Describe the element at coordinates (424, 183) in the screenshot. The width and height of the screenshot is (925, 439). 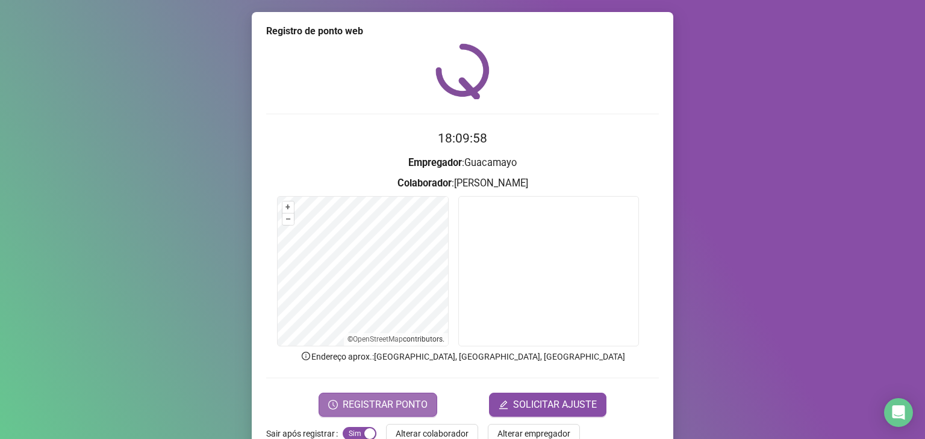
I see `strong: Colaborador` at that location.